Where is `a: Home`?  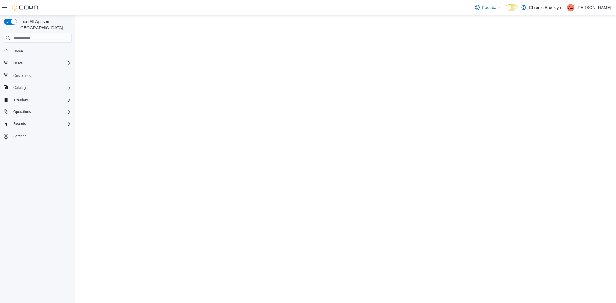 a: Home is located at coordinates (18, 51).